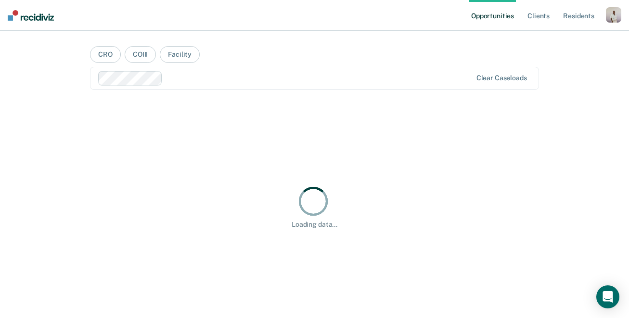  What do you see at coordinates (140, 54) in the screenshot?
I see `button: COIII` at bounding box center [140, 54].